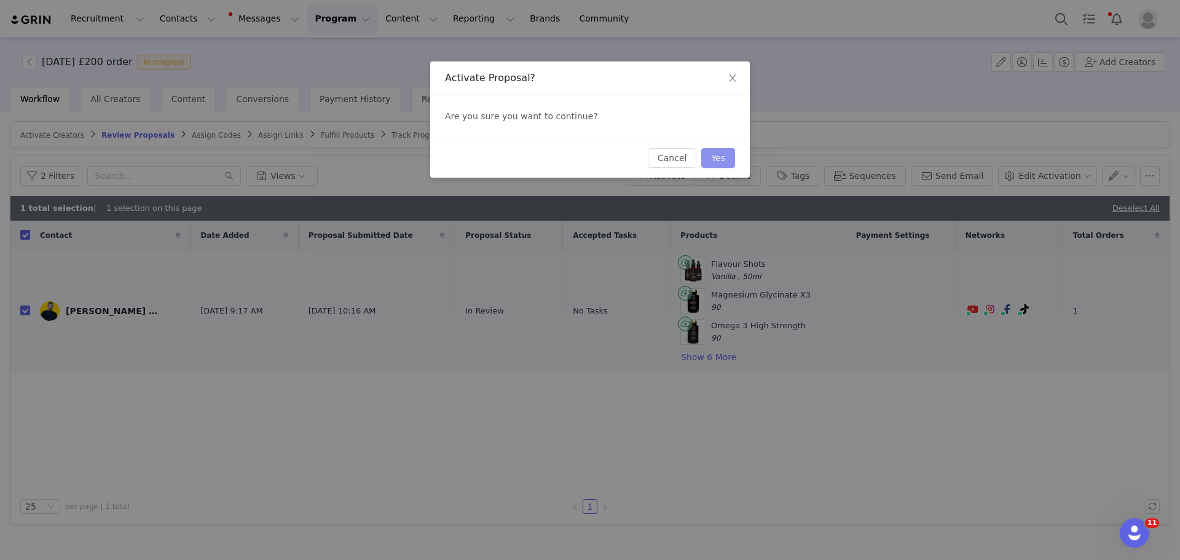 The image size is (1180, 560). Describe the element at coordinates (718, 158) in the screenshot. I see `button: Yes` at that location.